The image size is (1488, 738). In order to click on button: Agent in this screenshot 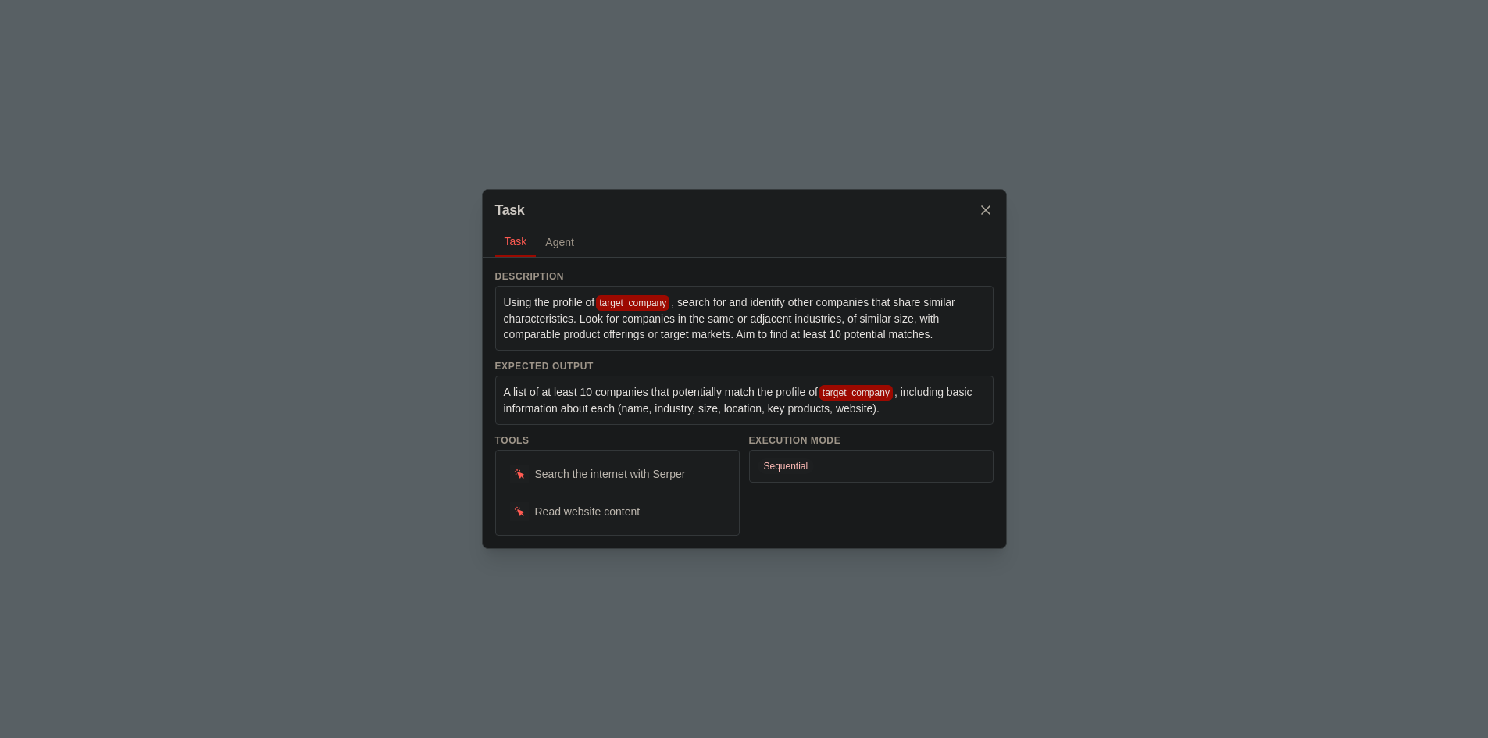, I will do `click(559, 242)`.